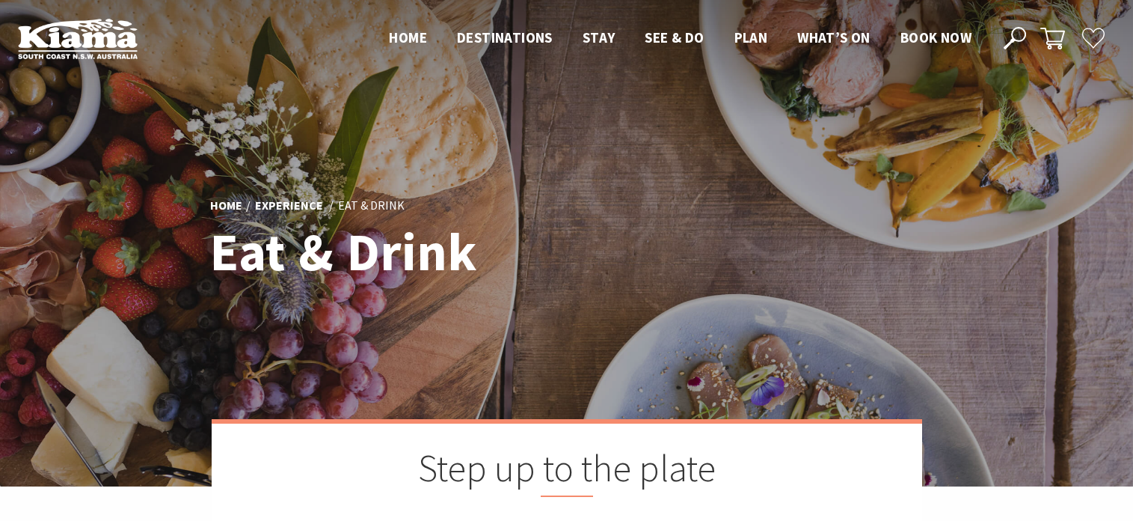 Image resolution: width=1133 pixels, height=521 pixels. Describe the element at coordinates (680, 38) in the screenshot. I see `nav: Main Menu` at that location.